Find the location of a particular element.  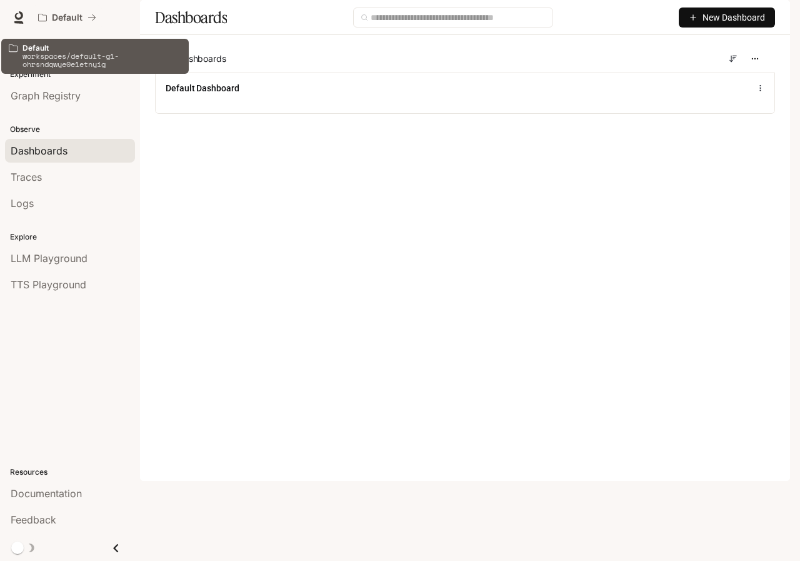

button: All workspaces is located at coordinates (67, 17).